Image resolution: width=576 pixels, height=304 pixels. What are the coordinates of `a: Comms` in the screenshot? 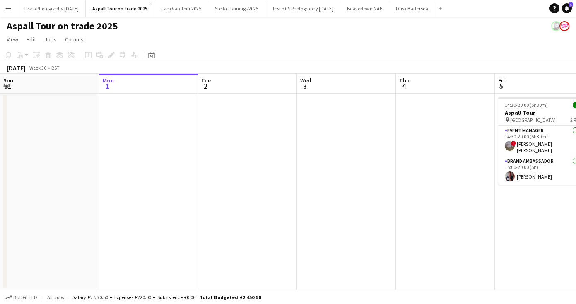 It's located at (74, 39).